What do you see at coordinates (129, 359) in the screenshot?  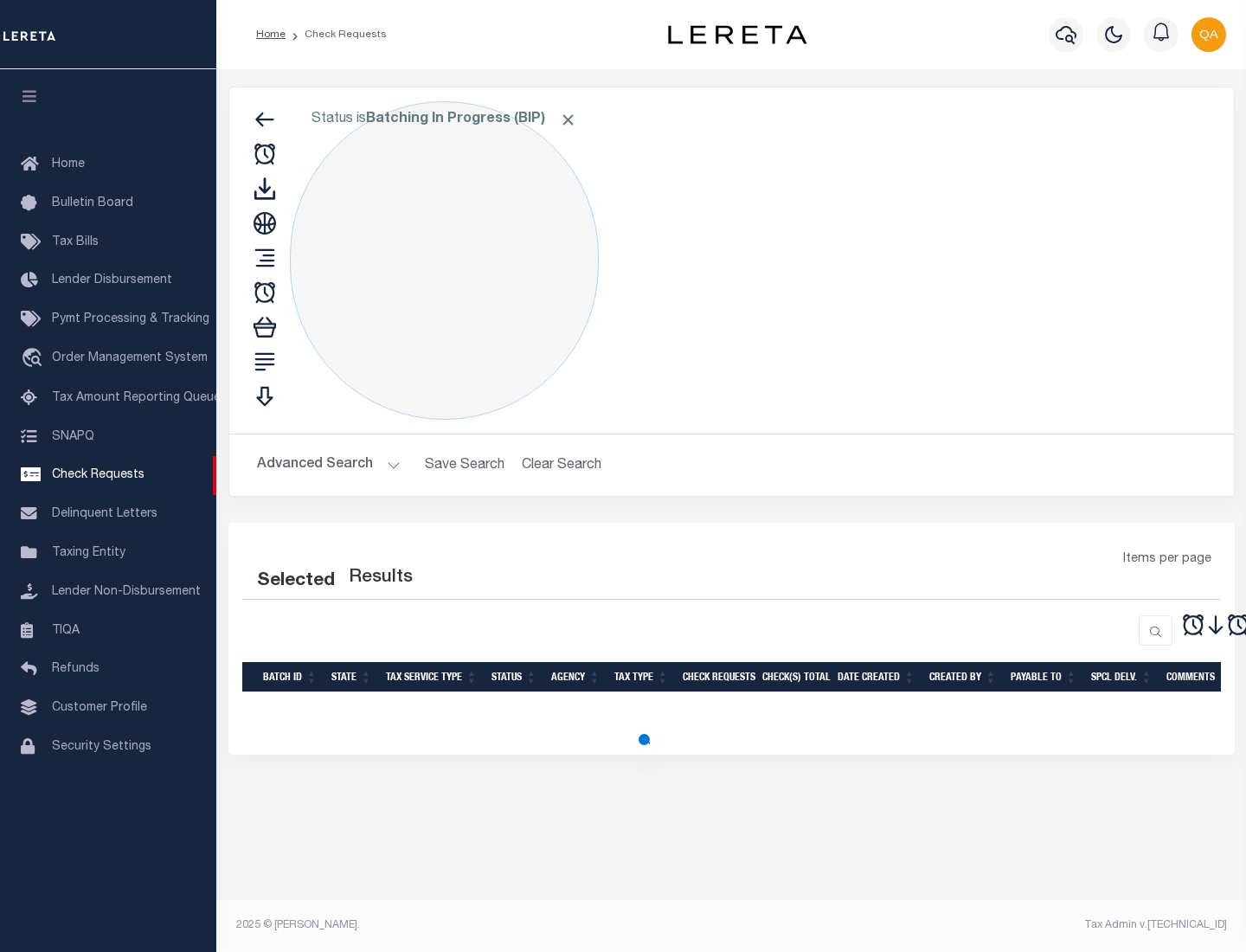 I see `span: Order Management System` at bounding box center [129, 359].